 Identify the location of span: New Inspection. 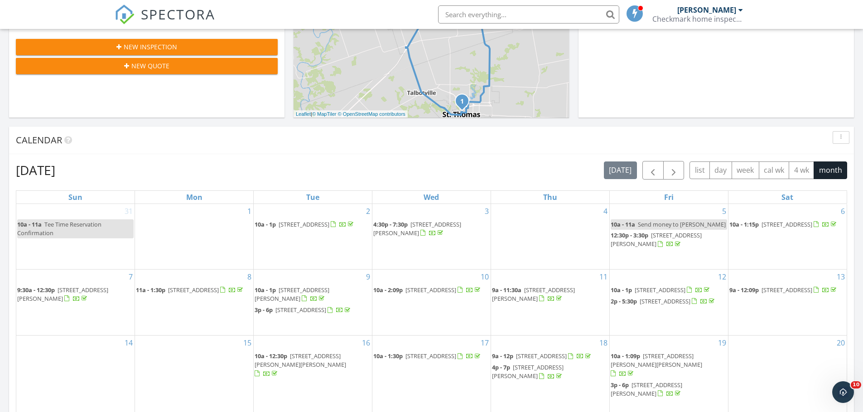
(150, 47).